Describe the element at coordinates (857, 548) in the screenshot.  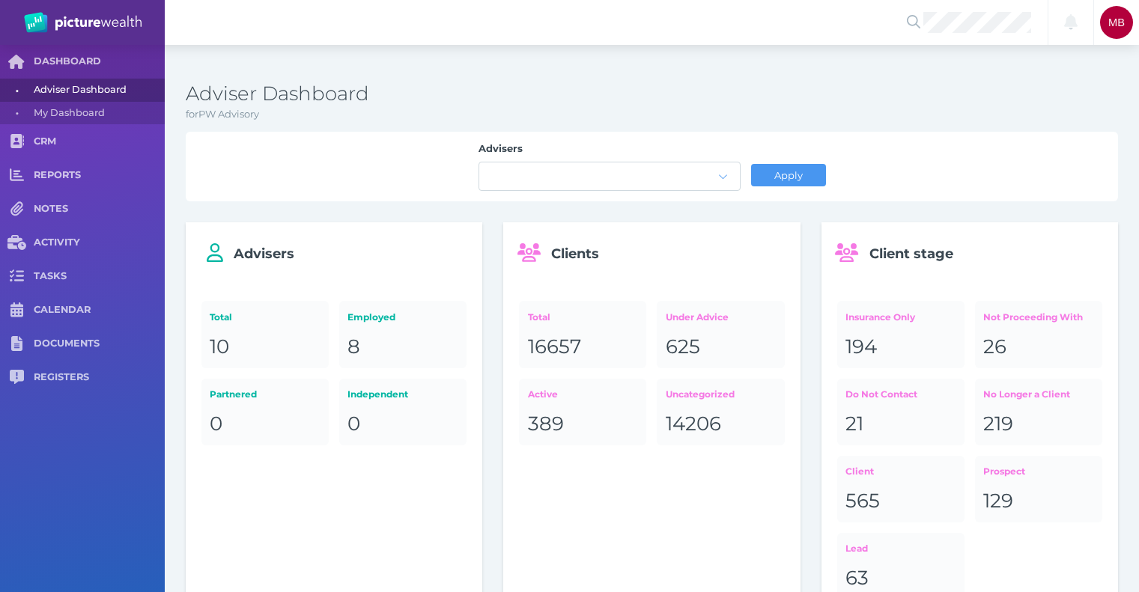
I see `span: Lead` at that location.